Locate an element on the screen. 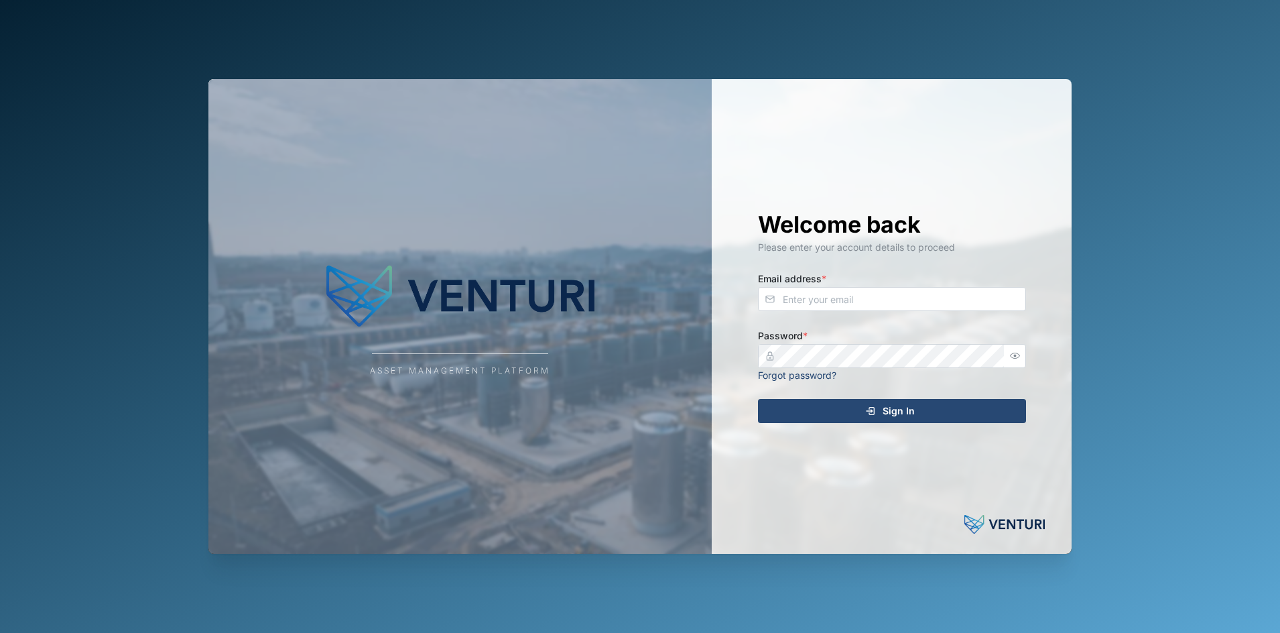 This screenshot has width=1280, height=633. img: Powered by: Venturi is located at coordinates (1005, 524).